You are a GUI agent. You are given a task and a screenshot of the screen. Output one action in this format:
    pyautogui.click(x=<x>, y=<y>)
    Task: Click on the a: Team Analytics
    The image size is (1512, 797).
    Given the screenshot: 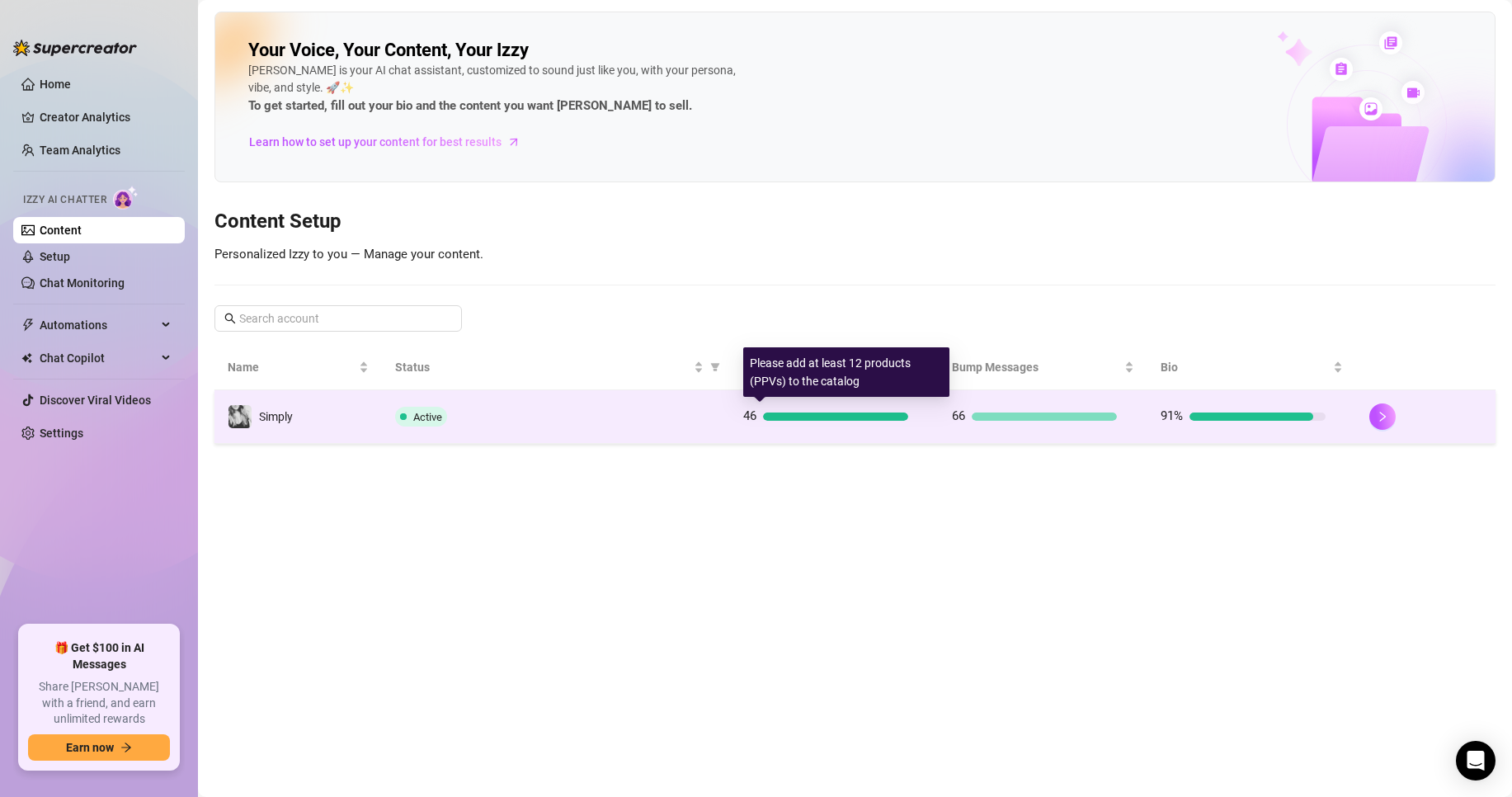 What is the action you would take?
    pyautogui.click(x=80, y=150)
    